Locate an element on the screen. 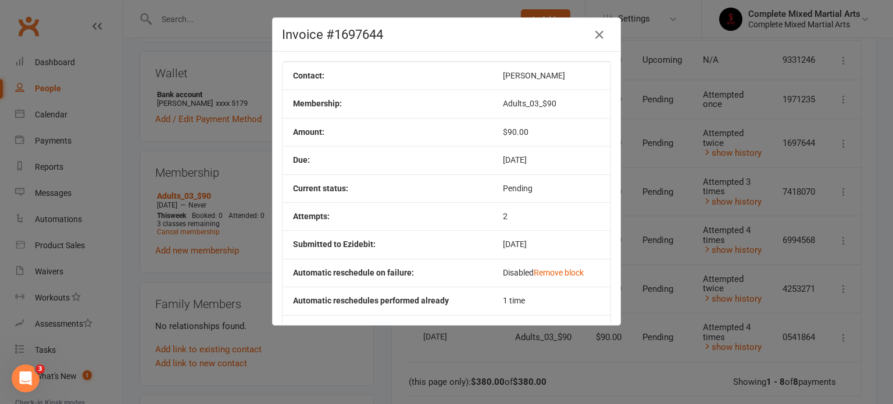 The width and height of the screenshot is (893, 404). b: Automatic reschedule on failure: is located at coordinates (353, 273).